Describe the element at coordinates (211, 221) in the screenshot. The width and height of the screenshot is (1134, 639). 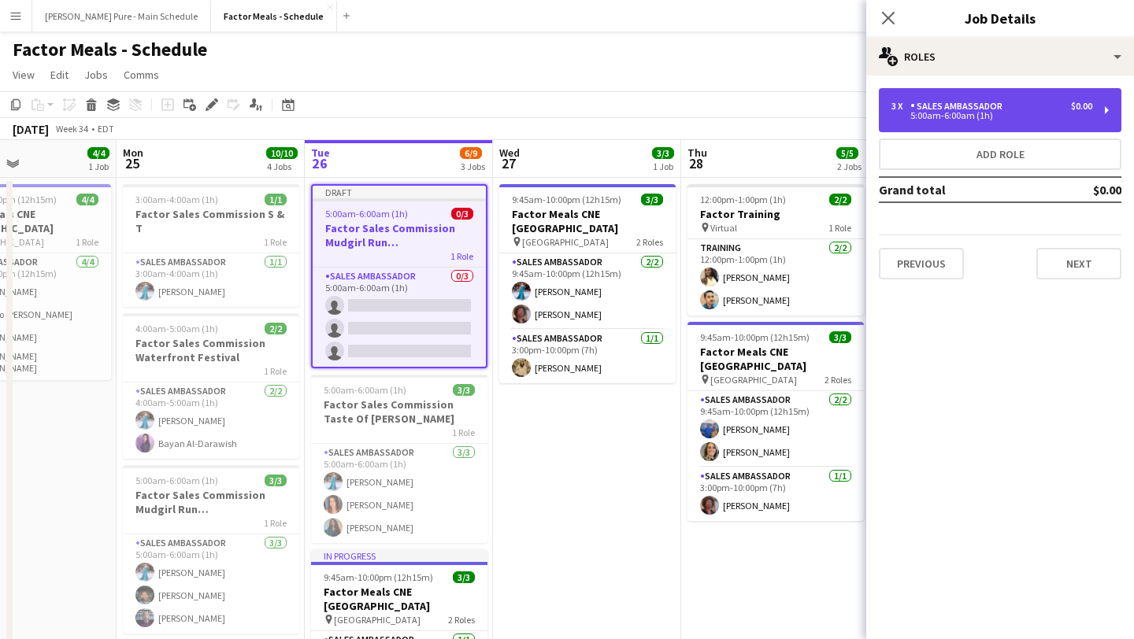
I see `h3: Factor Sales Commission S & T` at that location.